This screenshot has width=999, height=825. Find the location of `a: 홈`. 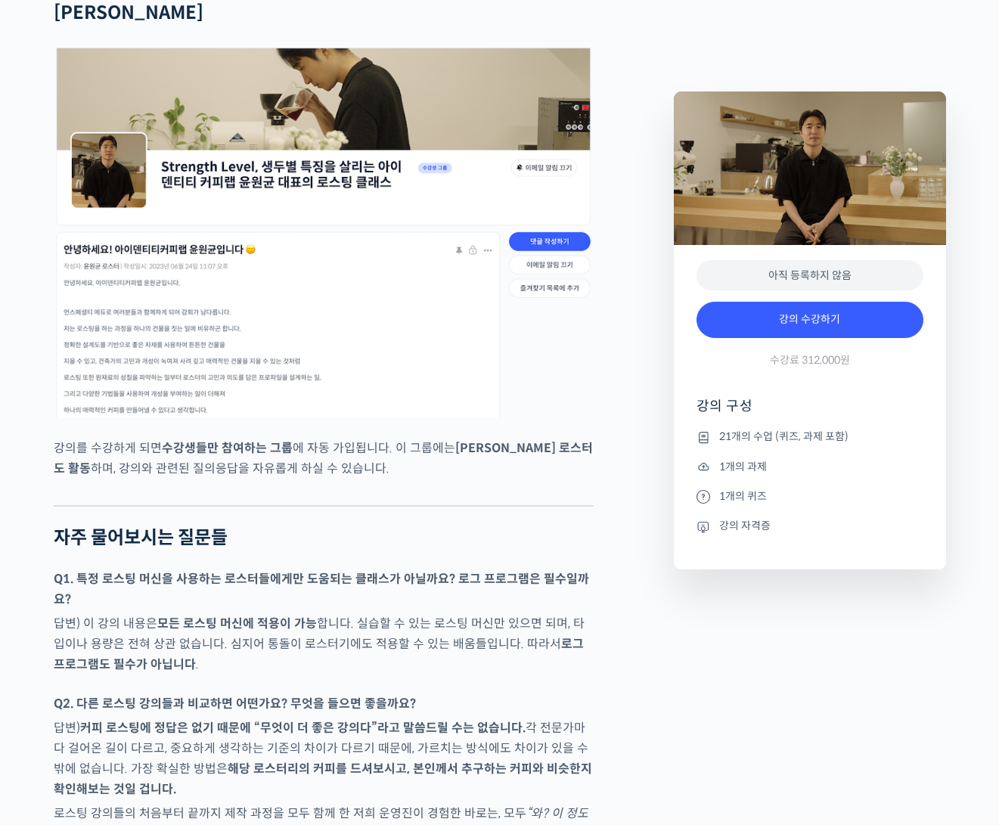

a: 홈 is located at coordinates (52, 498).